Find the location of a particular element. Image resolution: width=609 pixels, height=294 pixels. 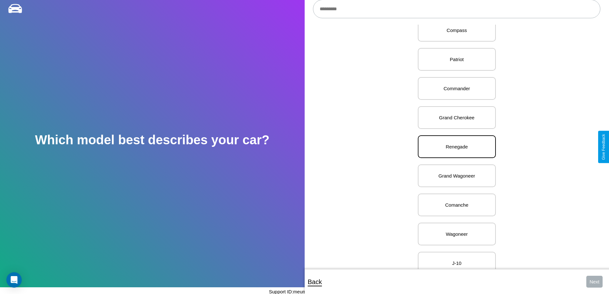

p: Back is located at coordinates (315, 282).